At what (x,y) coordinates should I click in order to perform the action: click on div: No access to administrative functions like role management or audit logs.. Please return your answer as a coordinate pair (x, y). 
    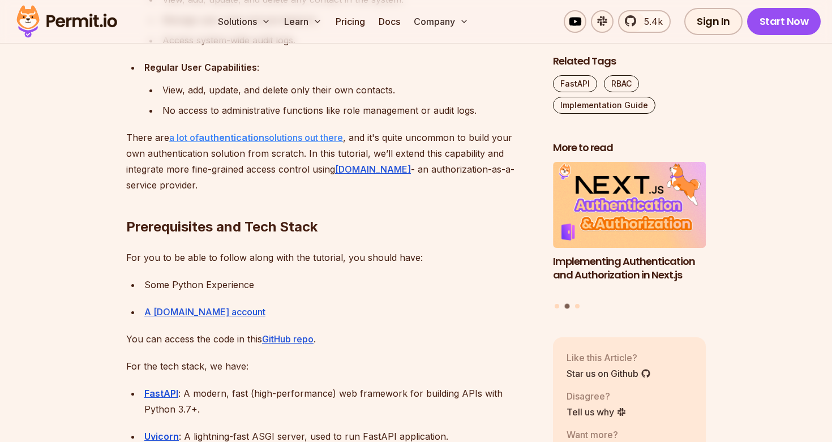
    Looking at the image, I should click on (349, 110).